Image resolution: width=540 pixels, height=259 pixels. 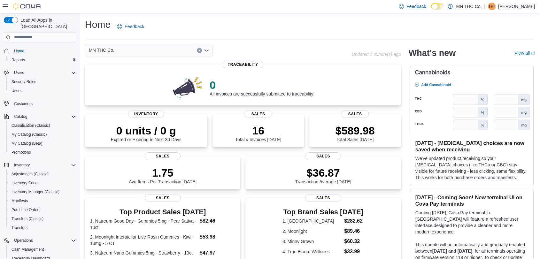 What do you see at coordinates (43, 153) in the screenshot?
I see `button: Promotions` at bounding box center [43, 153].